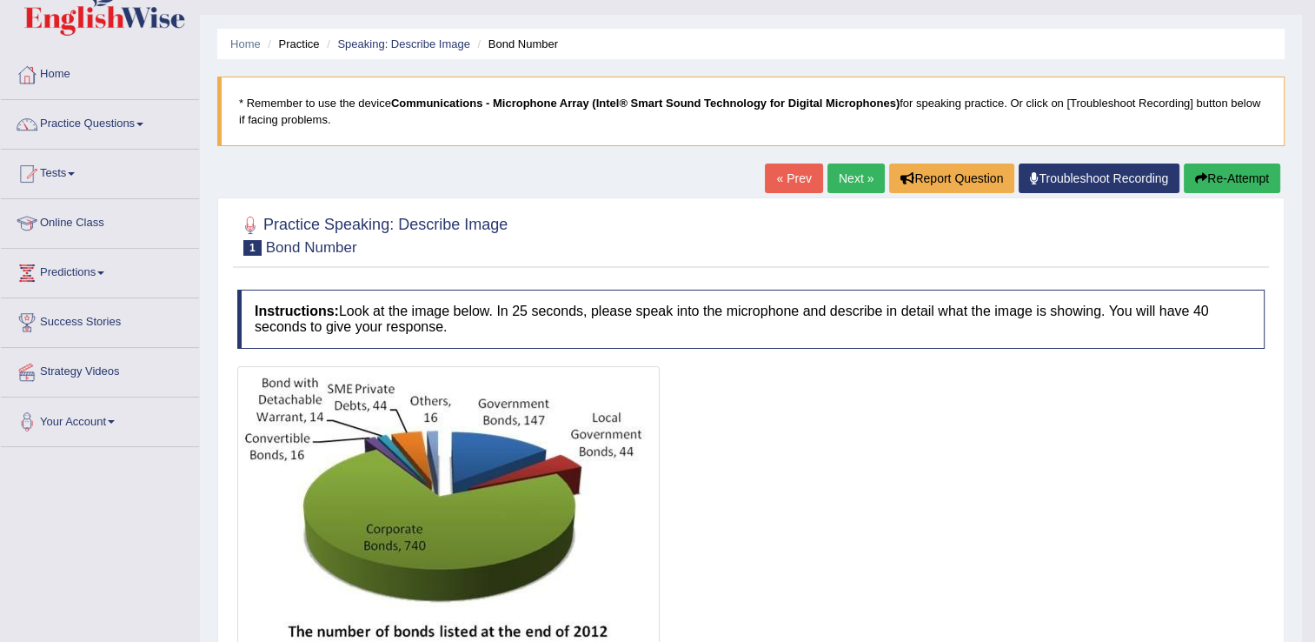 The width and height of the screenshot is (1315, 642). What do you see at coordinates (291, 43) in the screenshot?
I see `li: Practice` at bounding box center [291, 43].